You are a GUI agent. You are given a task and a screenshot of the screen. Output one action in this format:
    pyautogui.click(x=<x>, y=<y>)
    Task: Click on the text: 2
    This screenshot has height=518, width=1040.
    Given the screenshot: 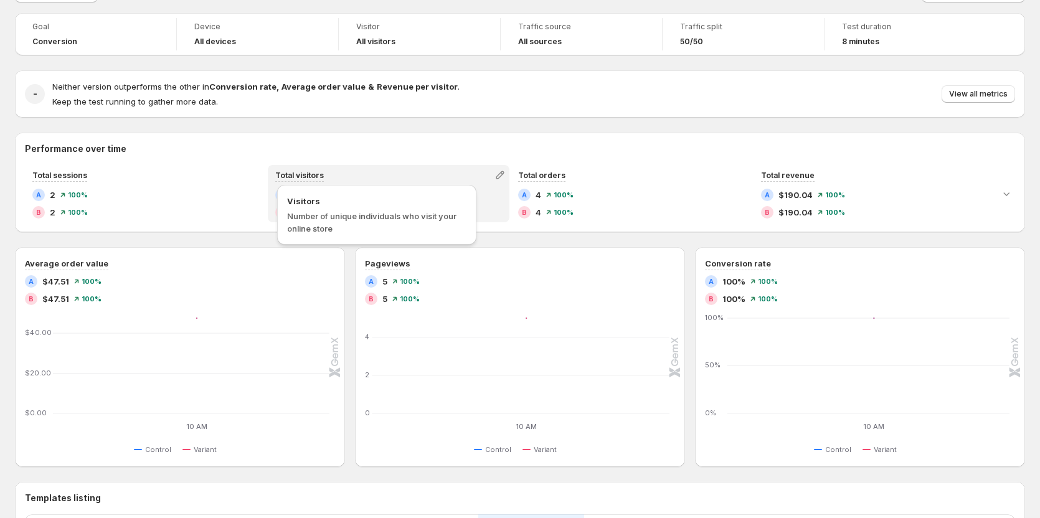 What is the action you would take?
    pyautogui.click(x=367, y=375)
    